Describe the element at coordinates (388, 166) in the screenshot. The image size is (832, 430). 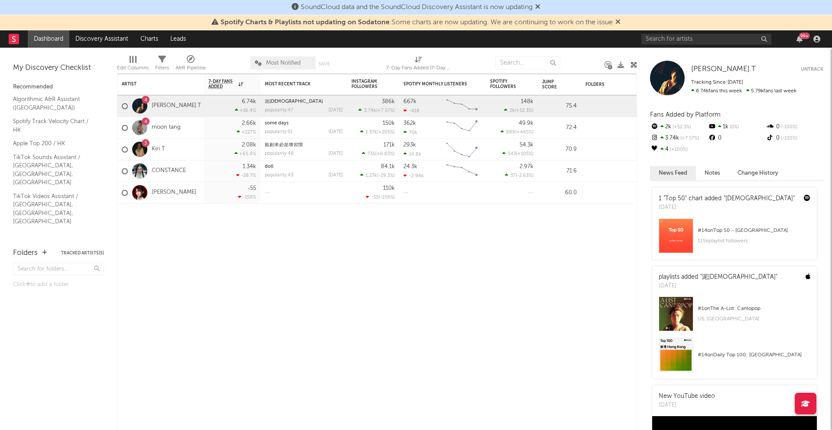
I see `div: 84.1k` at that location.